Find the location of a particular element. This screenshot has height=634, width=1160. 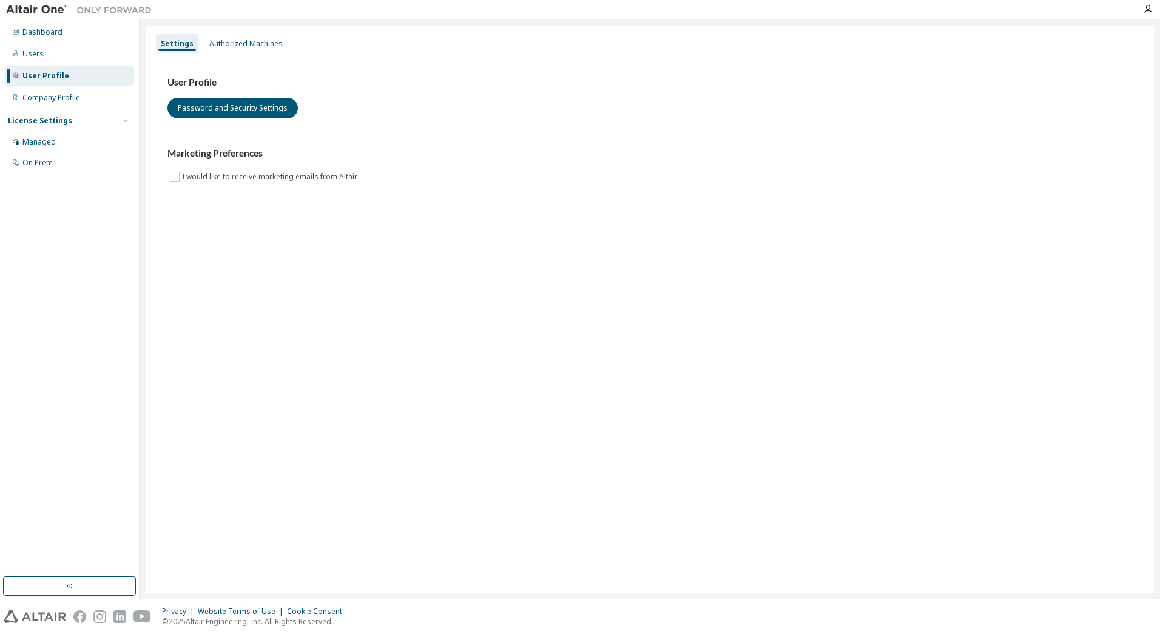

div: Settings is located at coordinates (177, 44).